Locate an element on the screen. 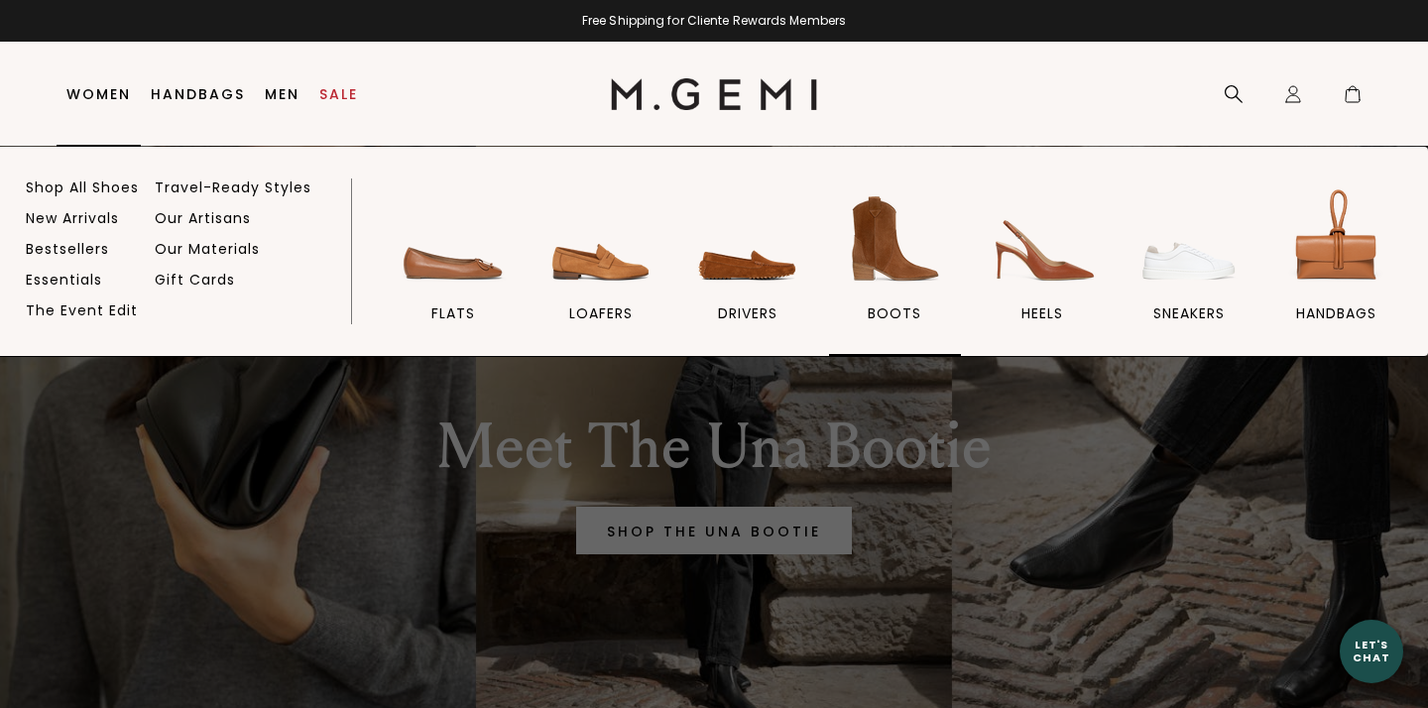 This screenshot has height=708, width=1428. a: sneakers is located at coordinates (1189, 270).